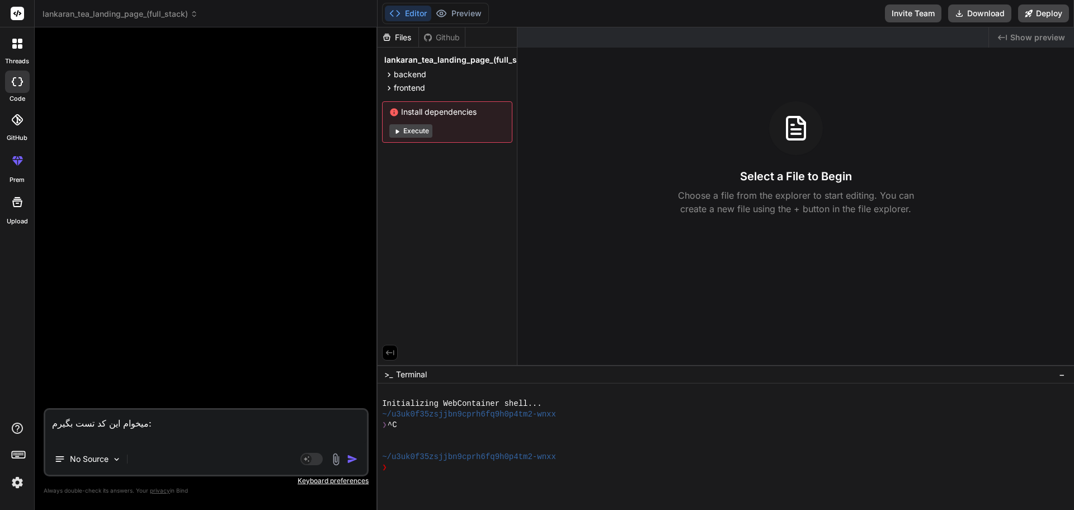 This screenshot has width=1074, height=510. What do you see at coordinates (336, 459) in the screenshot?
I see `img: attachment` at bounding box center [336, 459].